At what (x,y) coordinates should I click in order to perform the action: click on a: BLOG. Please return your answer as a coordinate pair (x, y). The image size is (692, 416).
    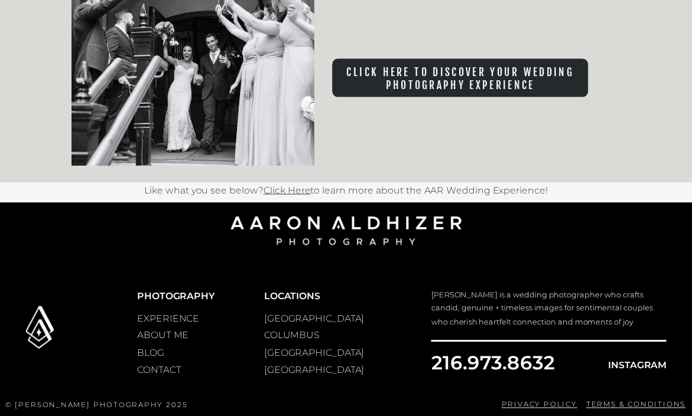
    Looking at the image, I should click on (168, 353).